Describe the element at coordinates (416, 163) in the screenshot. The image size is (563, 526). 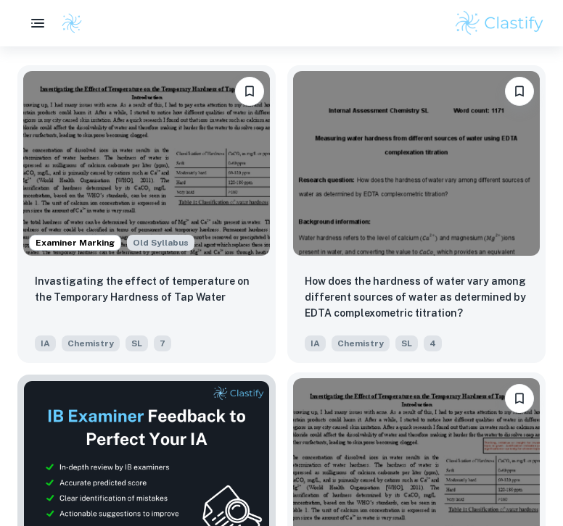
I see `img: Chemistry IA example thumbnail: How does the hardness of water vary amo` at that location.